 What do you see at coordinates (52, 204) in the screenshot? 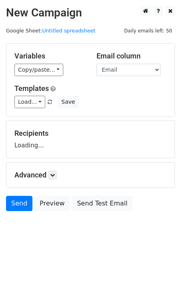
I see `a: Preview` at bounding box center [52, 204].